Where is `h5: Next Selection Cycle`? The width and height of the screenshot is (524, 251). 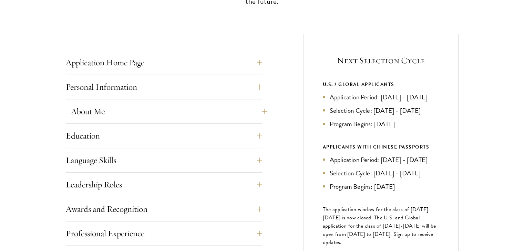 h5: Next Selection Cycle is located at coordinates (381, 61).